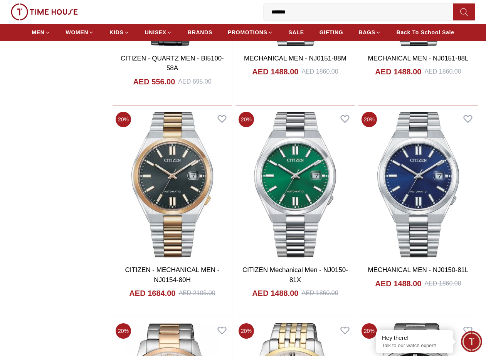 The width and height of the screenshot is (486, 356). I want to click on div: AED 695.00, so click(195, 82).